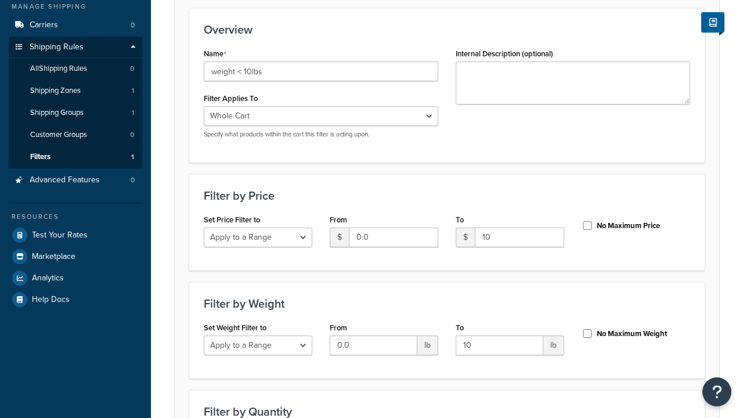 The width and height of the screenshot is (743, 418). I want to click on button: Open Resource Center, so click(717, 392).